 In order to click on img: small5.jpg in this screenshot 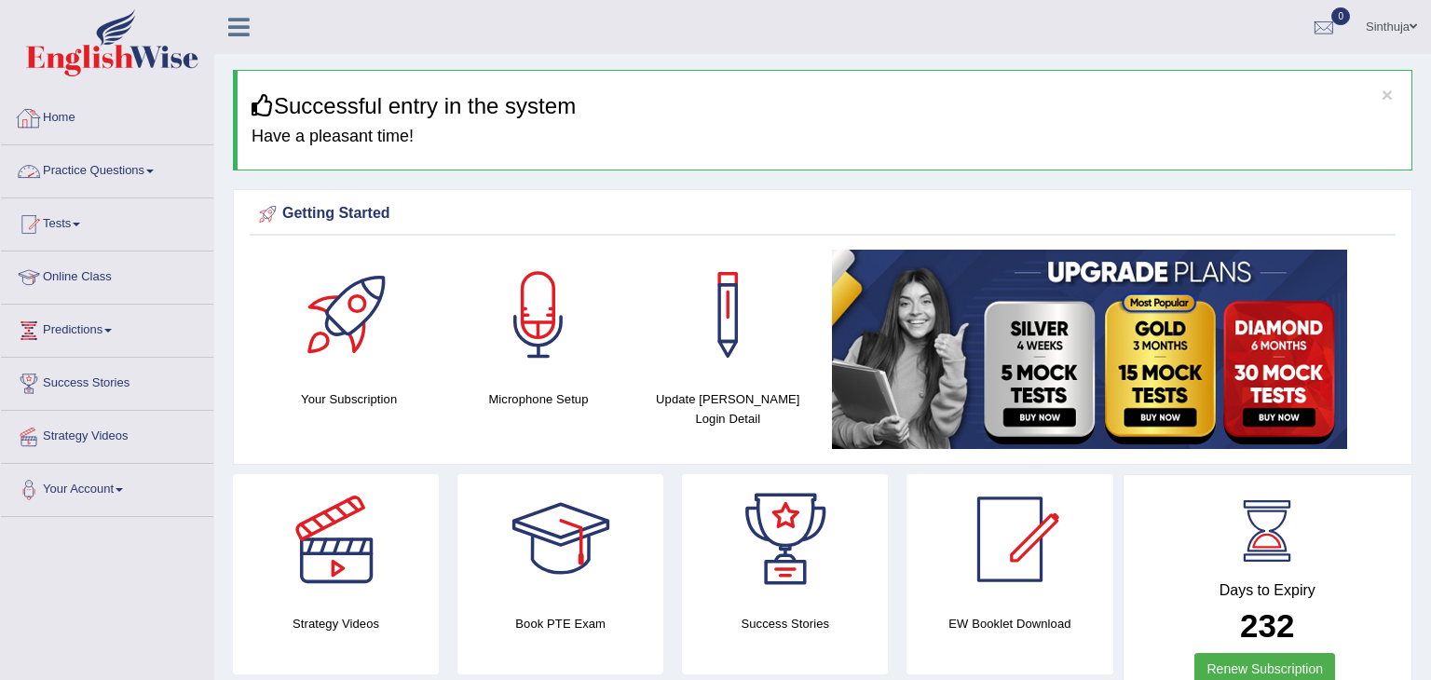, I will do `click(1089, 349)`.